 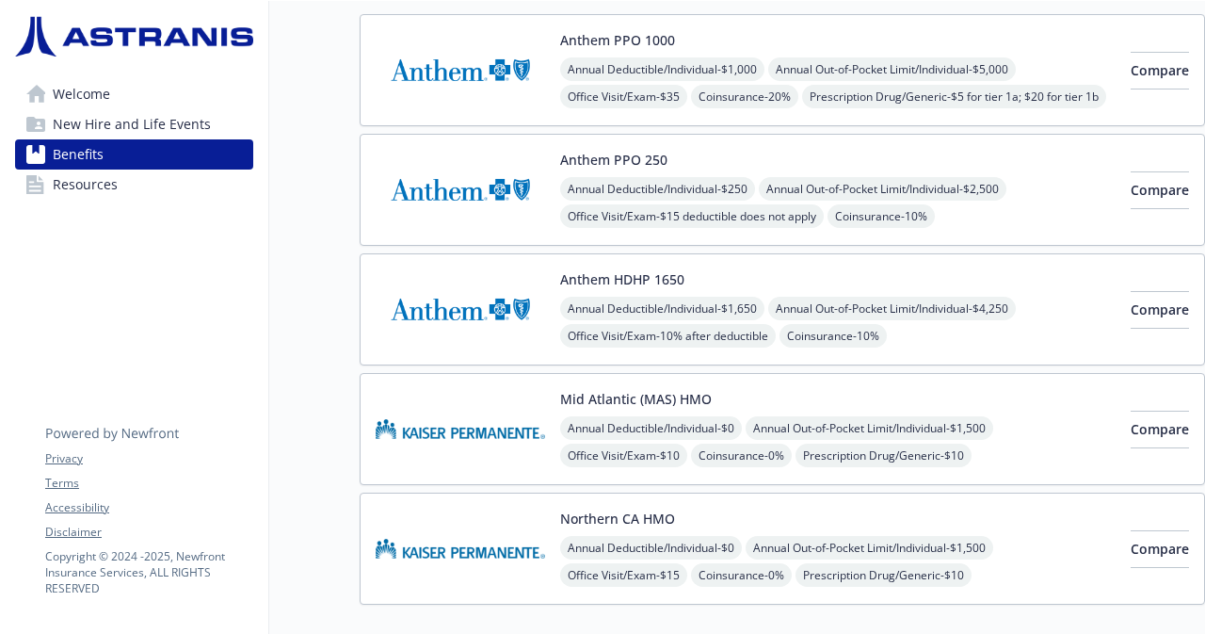 I want to click on span: Prescription Drug/Generic - $5 for tier 1a; $20 for tier 1b, so click(x=954, y=96).